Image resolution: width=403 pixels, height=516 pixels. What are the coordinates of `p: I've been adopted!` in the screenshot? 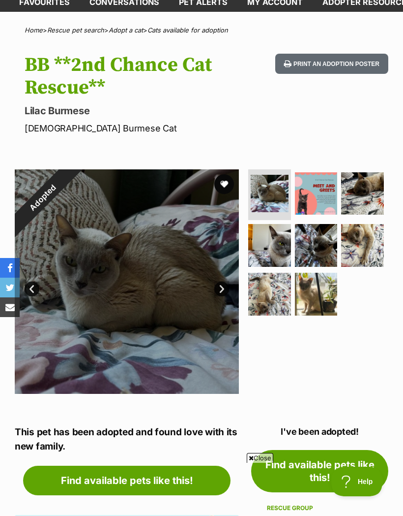 It's located at (320, 431).